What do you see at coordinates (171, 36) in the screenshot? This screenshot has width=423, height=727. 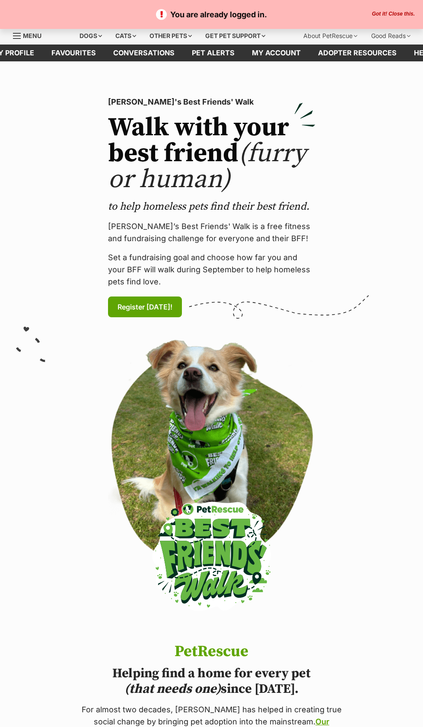 I see `div: Other pets` at bounding box center [171, 36].